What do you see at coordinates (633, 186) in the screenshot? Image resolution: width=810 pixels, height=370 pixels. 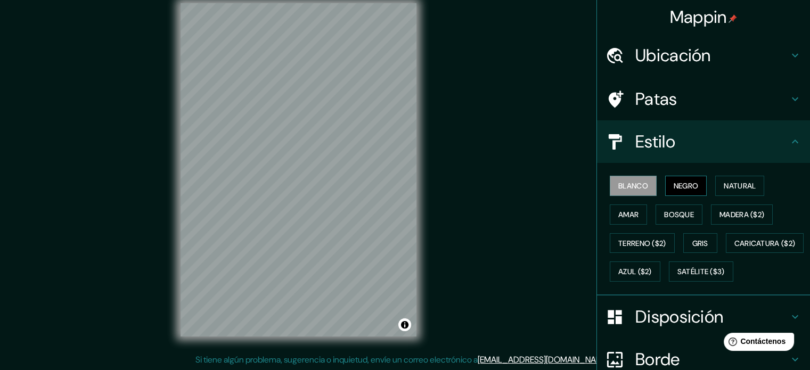 I see `font: Blanco` at bounding box center [633, 186].